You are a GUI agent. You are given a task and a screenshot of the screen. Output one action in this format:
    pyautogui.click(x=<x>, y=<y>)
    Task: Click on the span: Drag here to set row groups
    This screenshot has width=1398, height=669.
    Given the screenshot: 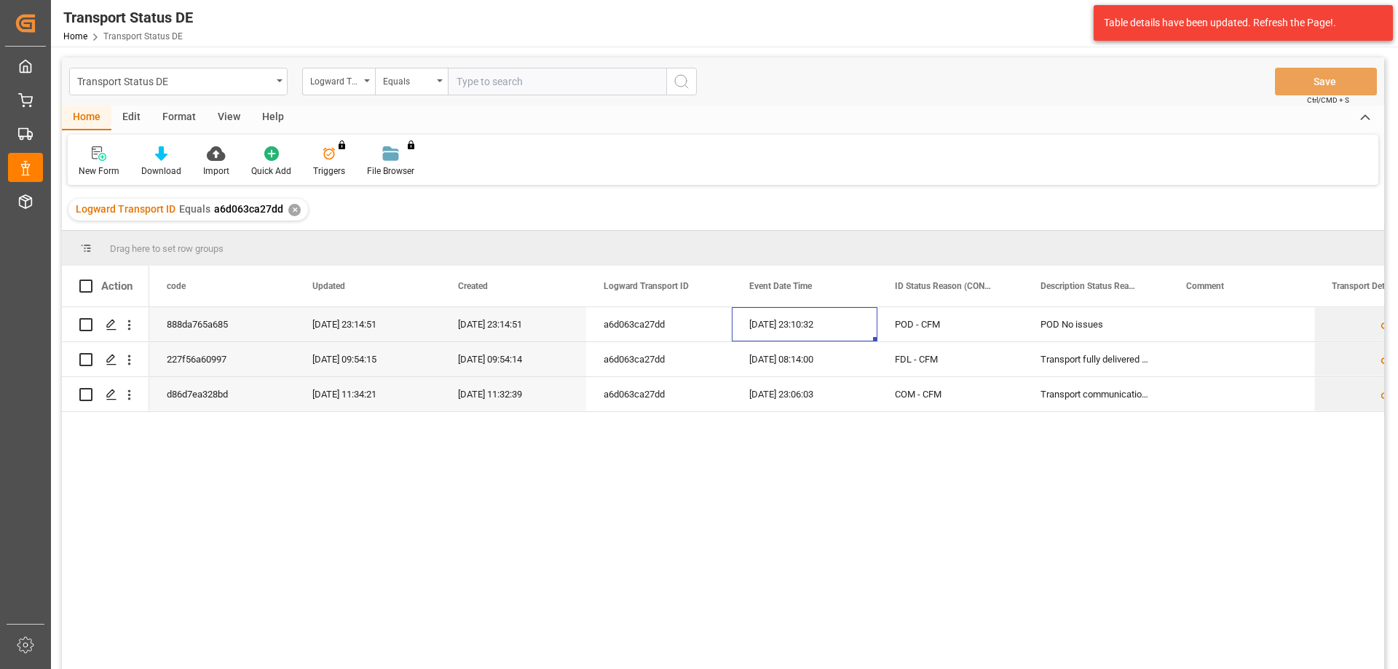 What is the action you would take?
    pyautogui.click(x=167, y=248)
    